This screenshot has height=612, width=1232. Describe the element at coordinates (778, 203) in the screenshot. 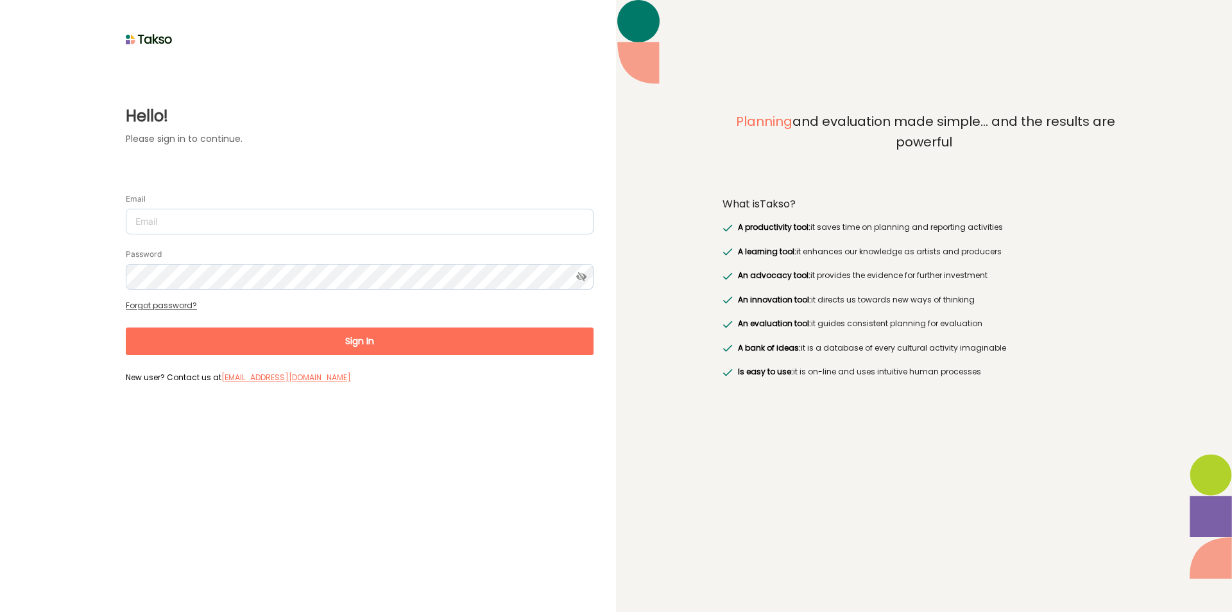

I see `span: Takso?` at that location.